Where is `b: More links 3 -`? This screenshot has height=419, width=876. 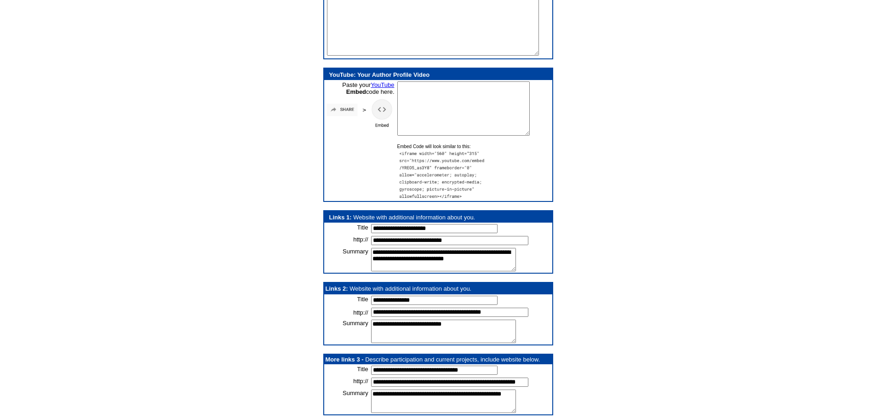 b: More links 3 - is located at coordinates (344, 359).